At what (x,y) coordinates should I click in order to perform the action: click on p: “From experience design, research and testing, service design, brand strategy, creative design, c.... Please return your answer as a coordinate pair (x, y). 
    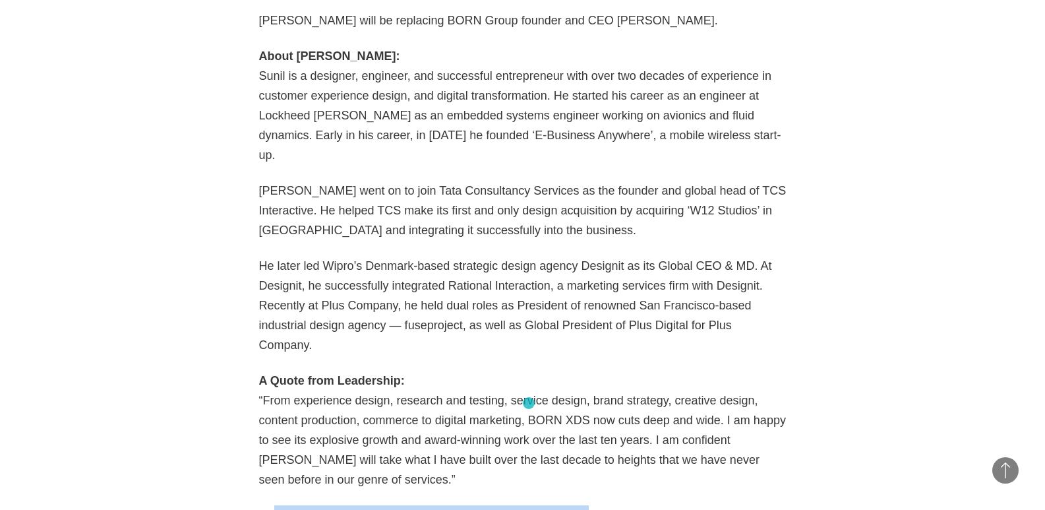
    Looking at the image, I should click on (523, 430).